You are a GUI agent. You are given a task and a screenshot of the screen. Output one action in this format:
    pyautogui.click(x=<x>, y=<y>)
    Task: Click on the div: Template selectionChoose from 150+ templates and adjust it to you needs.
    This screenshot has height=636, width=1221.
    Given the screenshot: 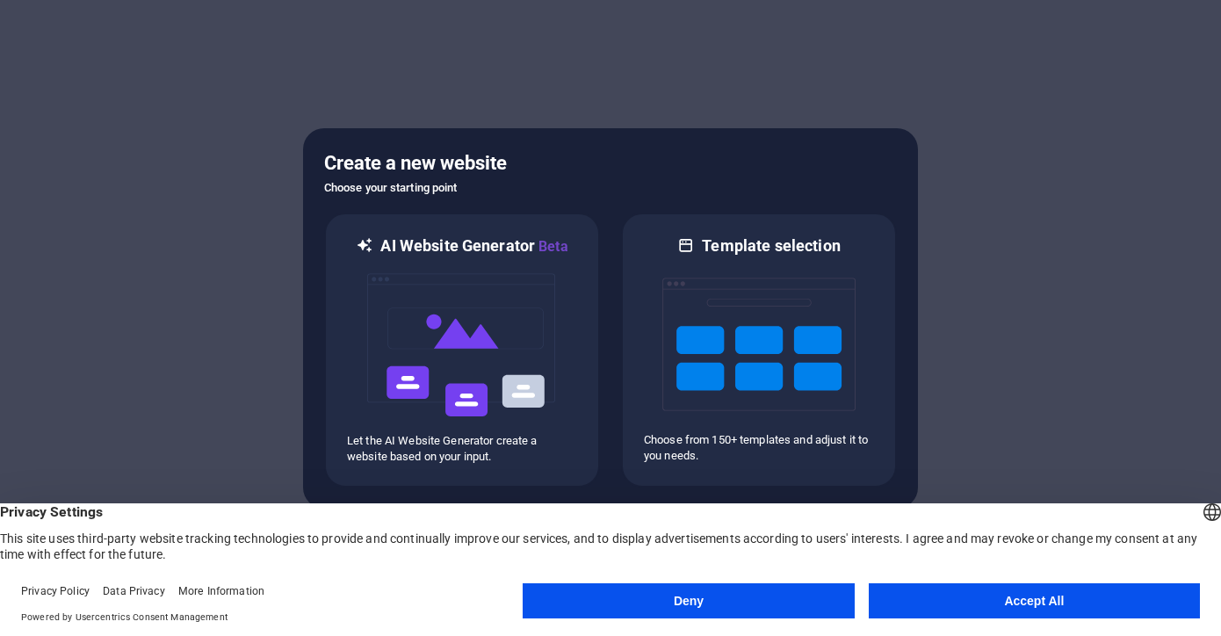 What is the action you would take?
    pyautogui.click(x=759, y=350)
    